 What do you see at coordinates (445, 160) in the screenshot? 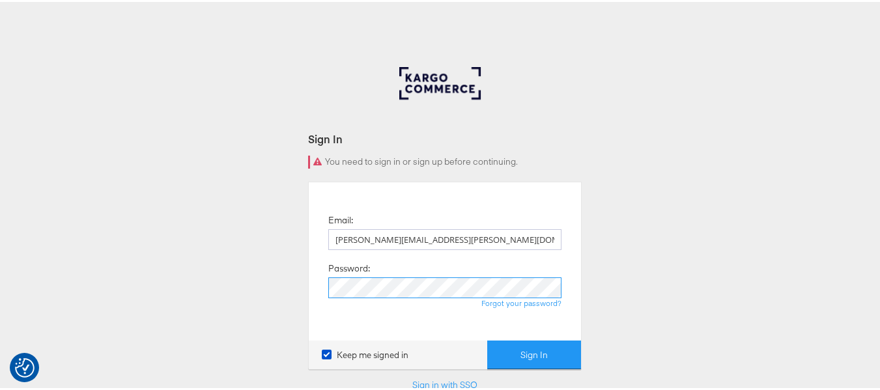
I see `div: You need to sign in or sign up before continuing.` at bounding box center [445, 160].